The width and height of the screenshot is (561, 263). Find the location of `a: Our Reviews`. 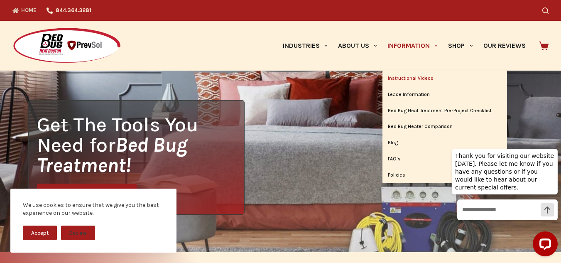

a: Our Reviews is located at coordinates (504, 46).